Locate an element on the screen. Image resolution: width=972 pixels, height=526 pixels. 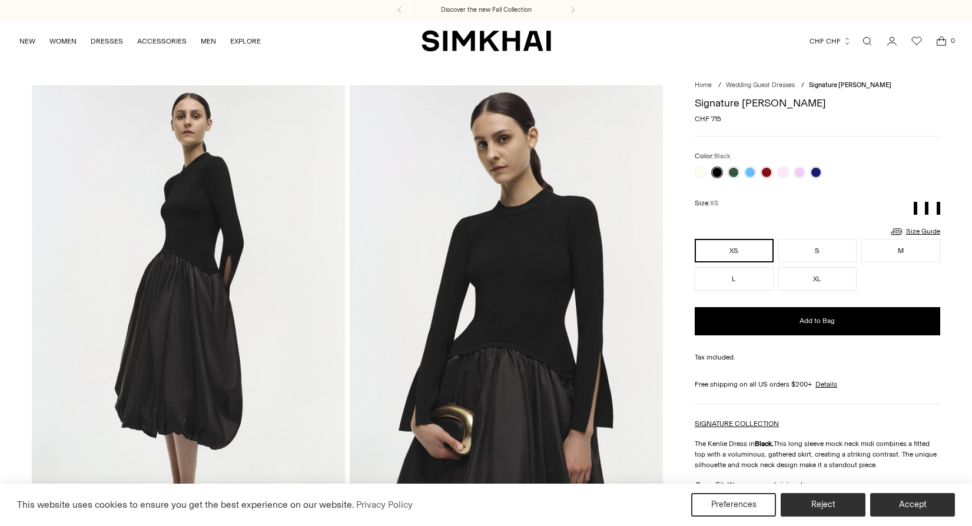
a: Size Guide is located at coordinates (915, 231).